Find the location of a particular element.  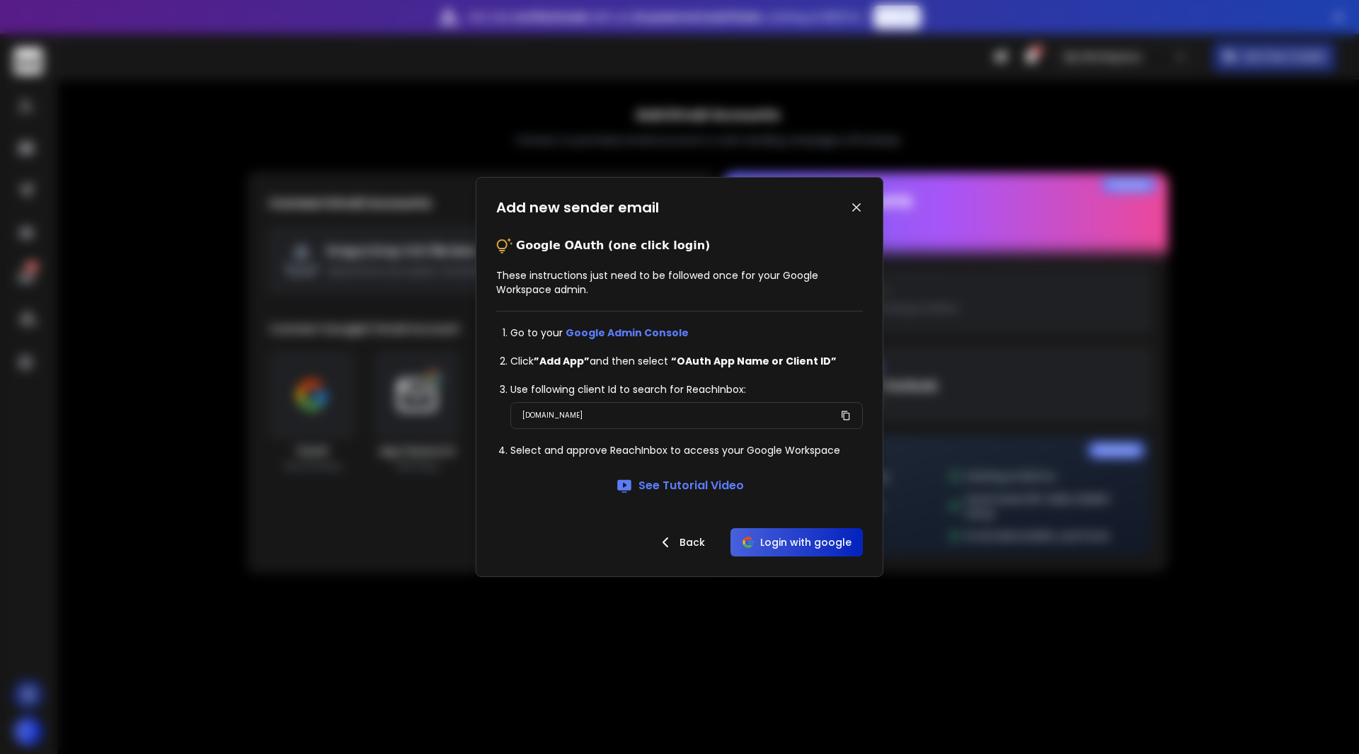

p: Google OAuth (one click login) is located at coordinates (613, 246).